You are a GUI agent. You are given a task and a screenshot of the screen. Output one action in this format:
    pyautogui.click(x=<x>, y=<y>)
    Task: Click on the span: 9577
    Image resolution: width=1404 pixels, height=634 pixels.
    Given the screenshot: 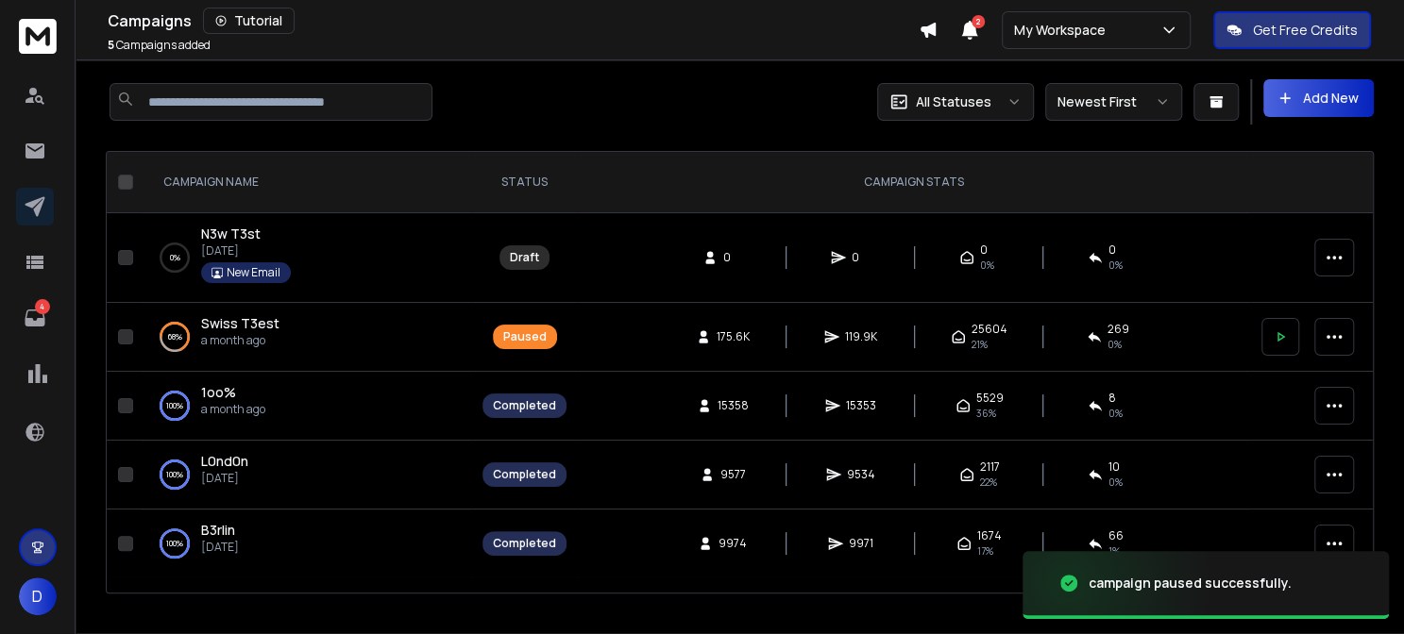 What is the action you would take?
    pyautogui.click(x=733, y=475)
    